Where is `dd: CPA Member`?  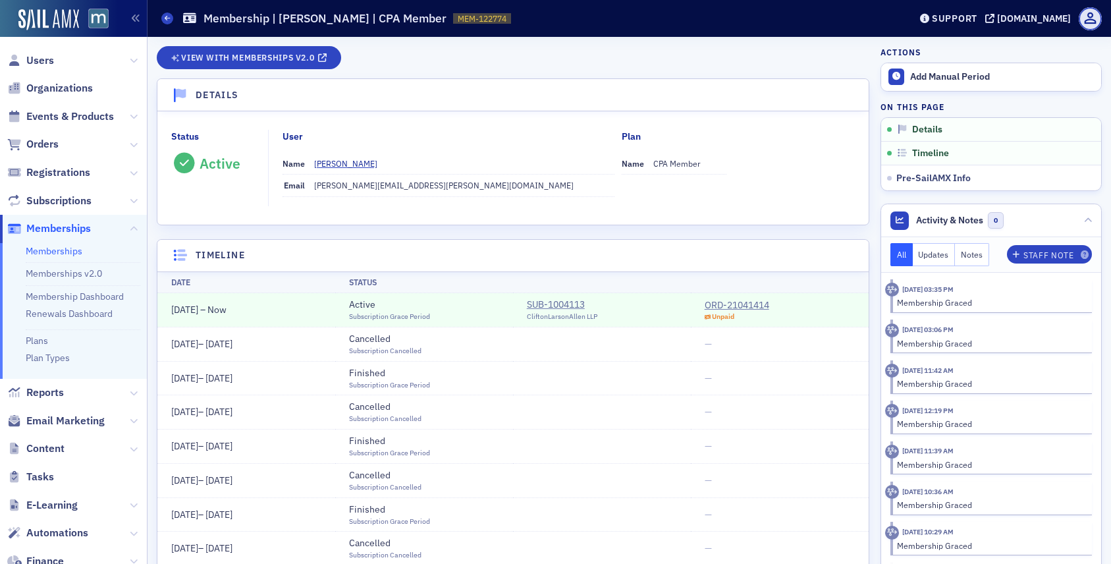 dd: CPA Member is located at coordinates (690, 163).